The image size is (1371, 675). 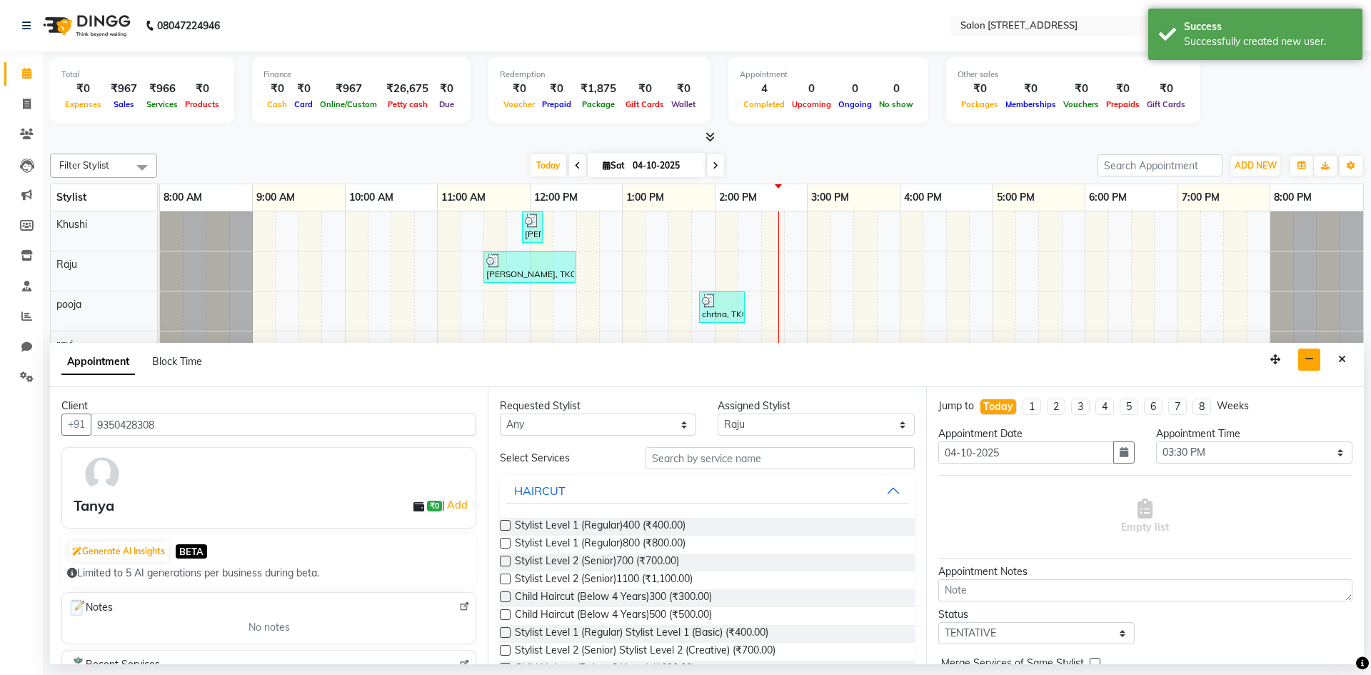 I want to click on span: Completed, so click(x=764, y=104).